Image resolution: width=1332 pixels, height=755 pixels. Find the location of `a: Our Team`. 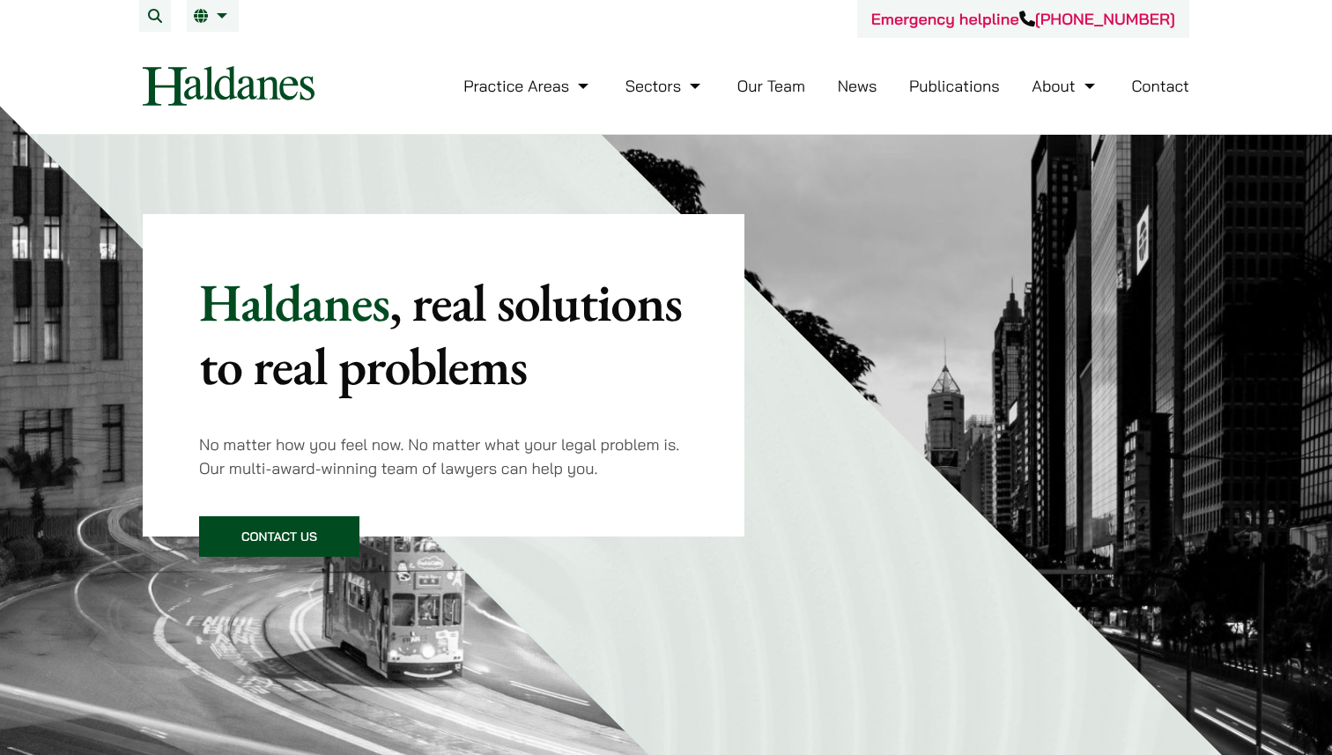

a: Our Team is located at coordinates (771, 85).